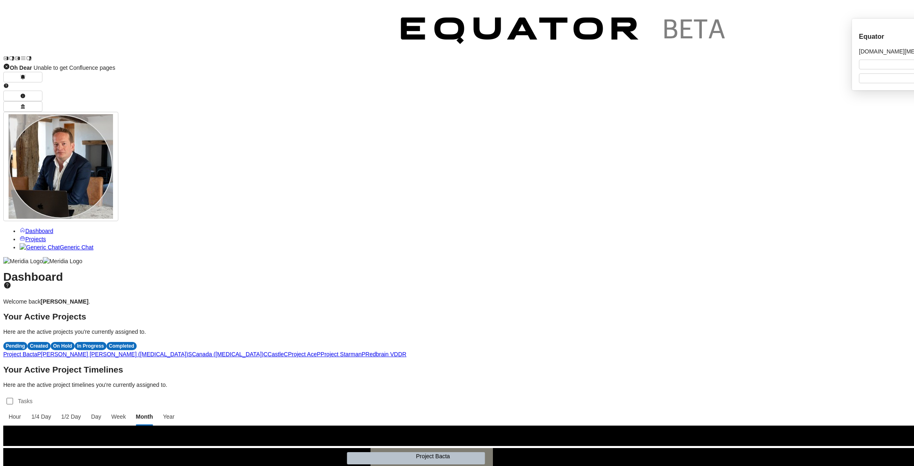 The height and width of the screenshot is (466, 914). Describe the element at coordinates (812, 440) in the screenshot. I see `text: December` at that location.